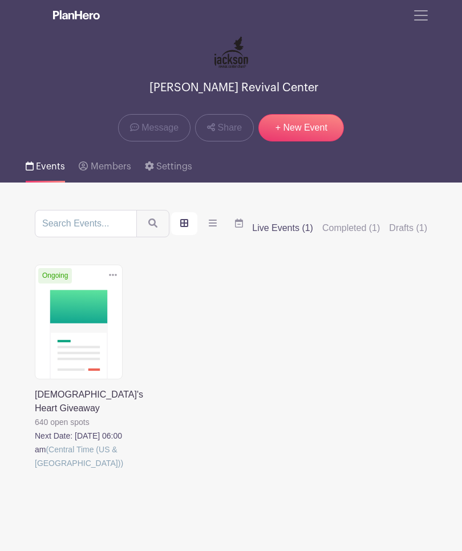 The image size is (462, 551). I want to click on img: JRC%20Vertical%20Logo.png, so click(231, 52).